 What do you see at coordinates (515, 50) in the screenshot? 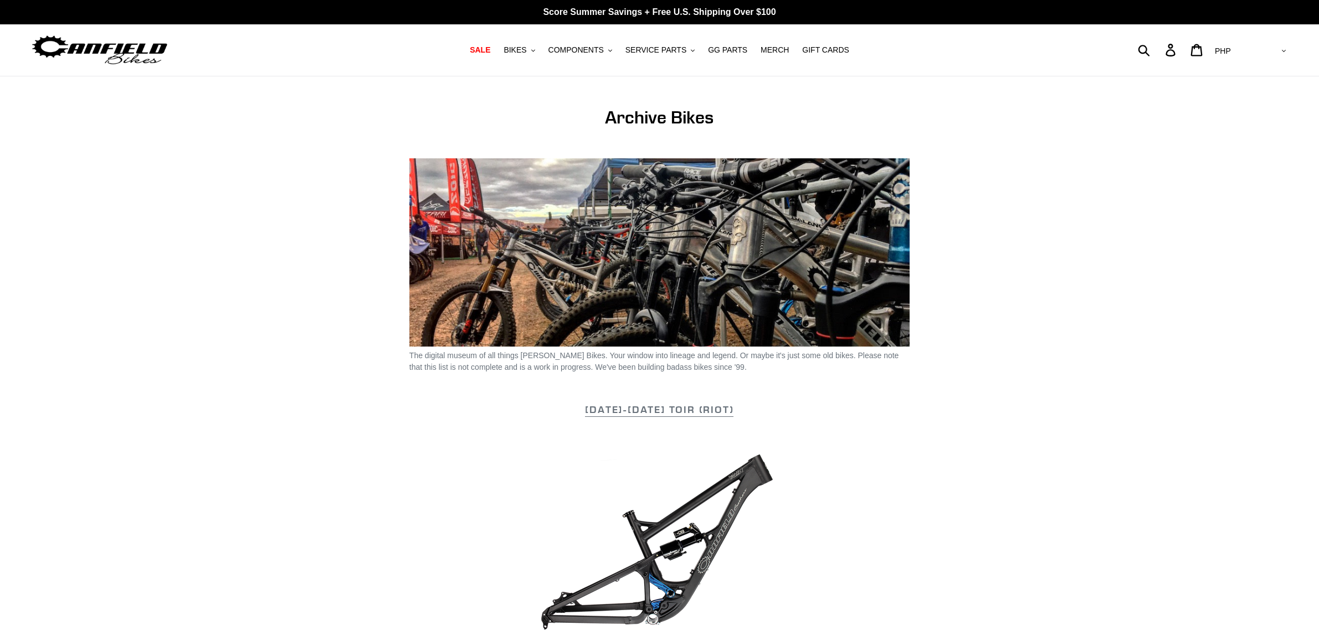
I see `span: BIKES` at bounding box center [515, 50].